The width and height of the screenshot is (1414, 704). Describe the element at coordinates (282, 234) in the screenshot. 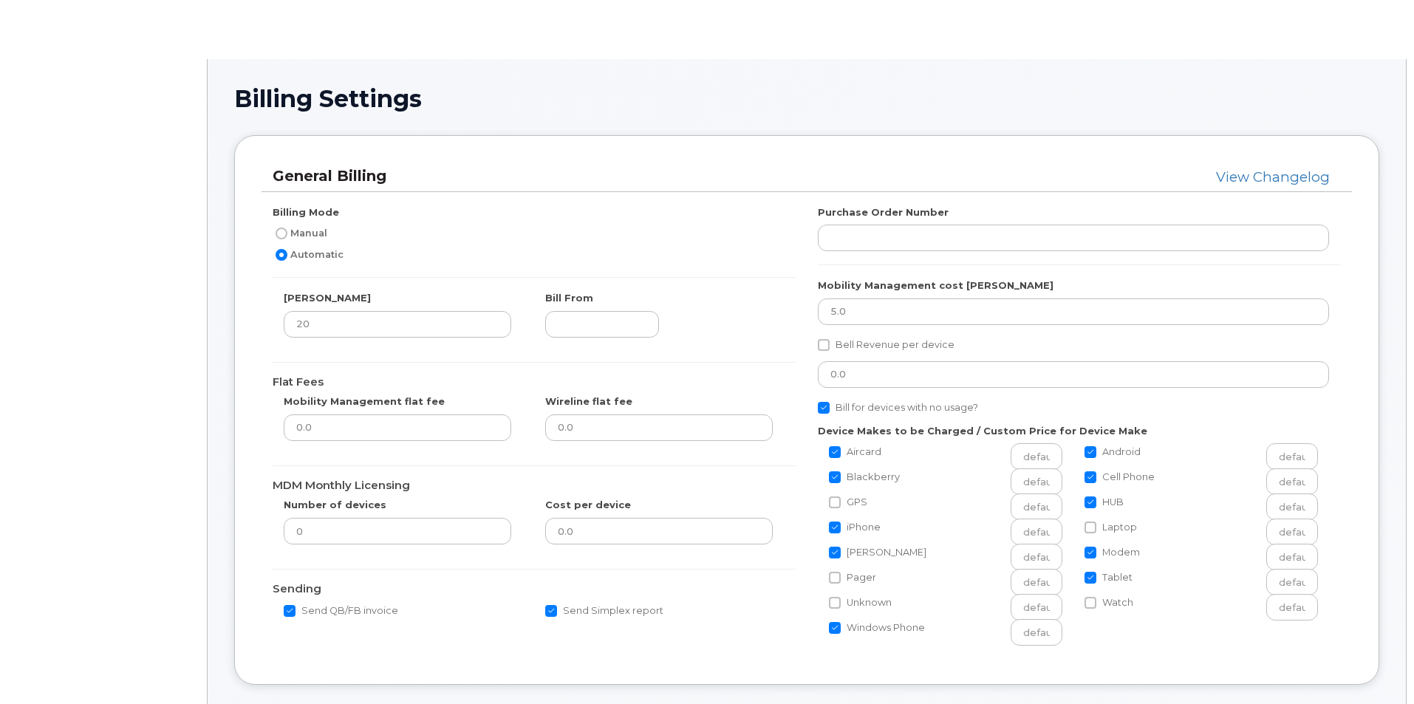

I see `input: Manual` at that location.